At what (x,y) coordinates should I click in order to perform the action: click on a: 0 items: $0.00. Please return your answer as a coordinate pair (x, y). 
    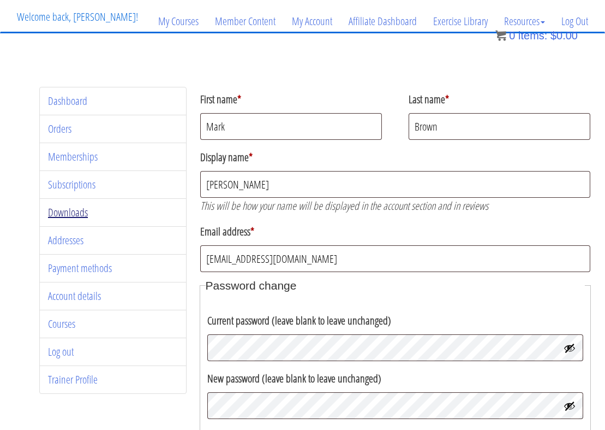
    Looking at the image, I should click on (536, 35).